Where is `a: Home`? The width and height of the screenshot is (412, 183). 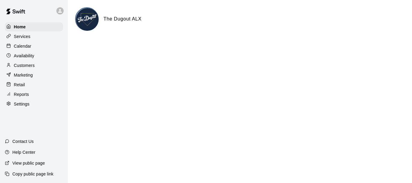
a: Home is located at coordinates (34, 27).